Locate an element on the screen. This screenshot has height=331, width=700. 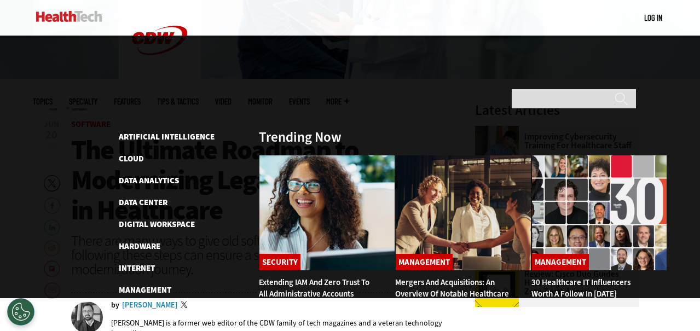
a: Data Center is located at coordinates (143, 203).